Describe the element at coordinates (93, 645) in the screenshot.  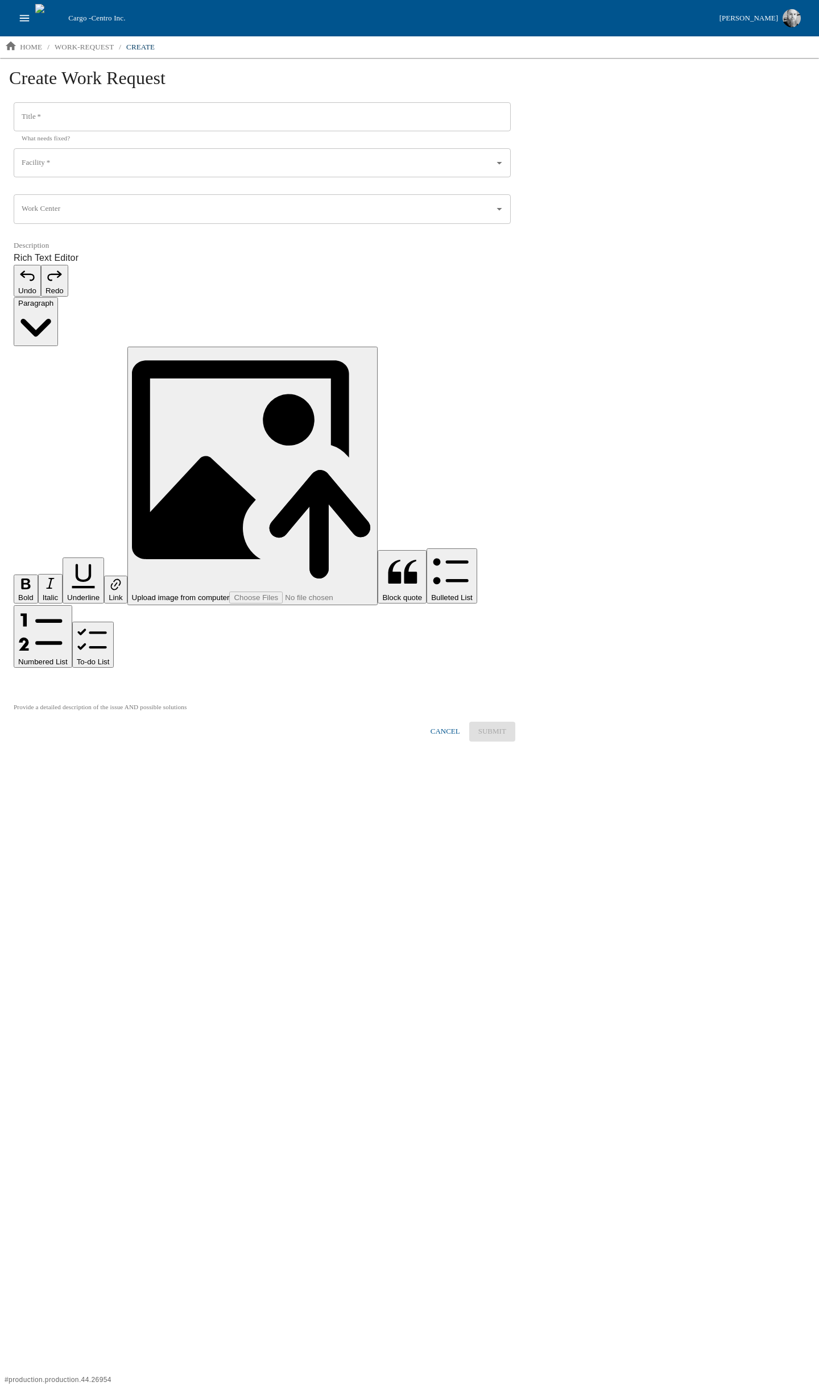
I see `button: To-do List` at that location.